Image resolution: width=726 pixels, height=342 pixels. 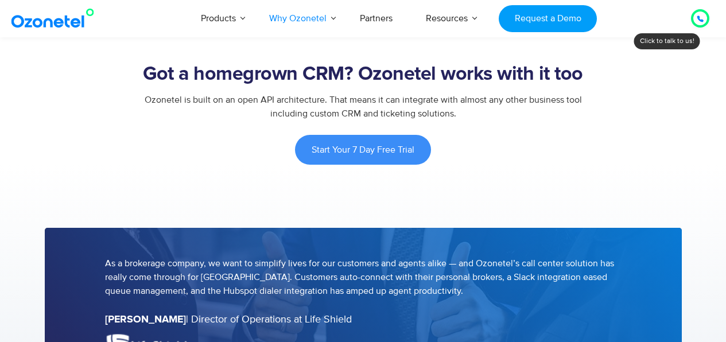 What do you see at coordinates (364, 107) in the screenshot?
I see `span: Ozonetel is built on an open API architecture. That means it can integrate with almost any other ...` at bounding box center [364, 107].